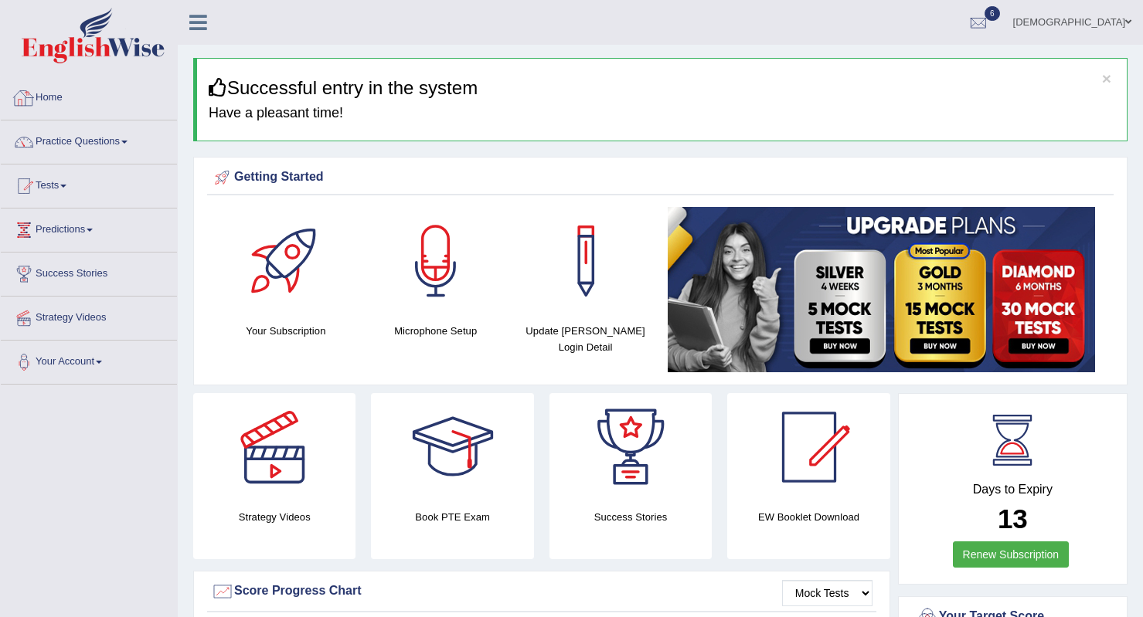  What do you see at coordinates (286, 331) in the screenshot?
I see `h4: Your Subscription` at bounding box center [286, 331].